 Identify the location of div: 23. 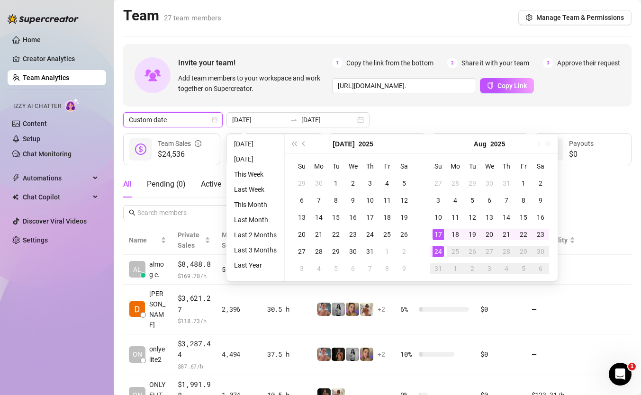
(540, 234).